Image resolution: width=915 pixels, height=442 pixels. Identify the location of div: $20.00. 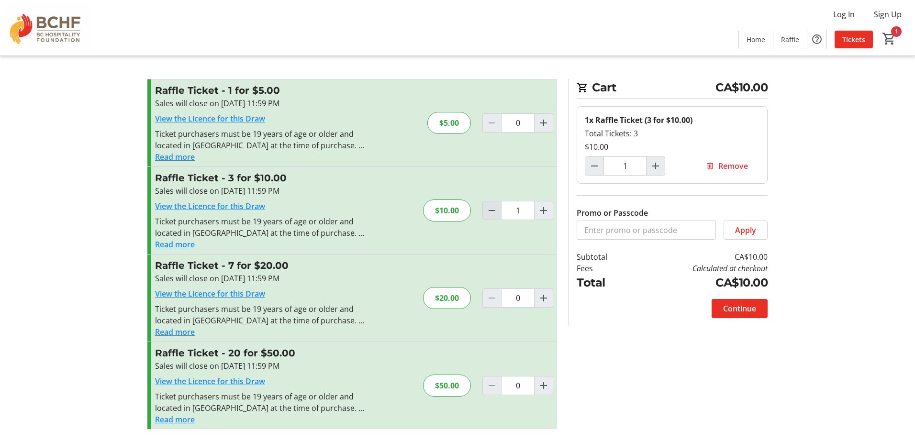
(447, 298).